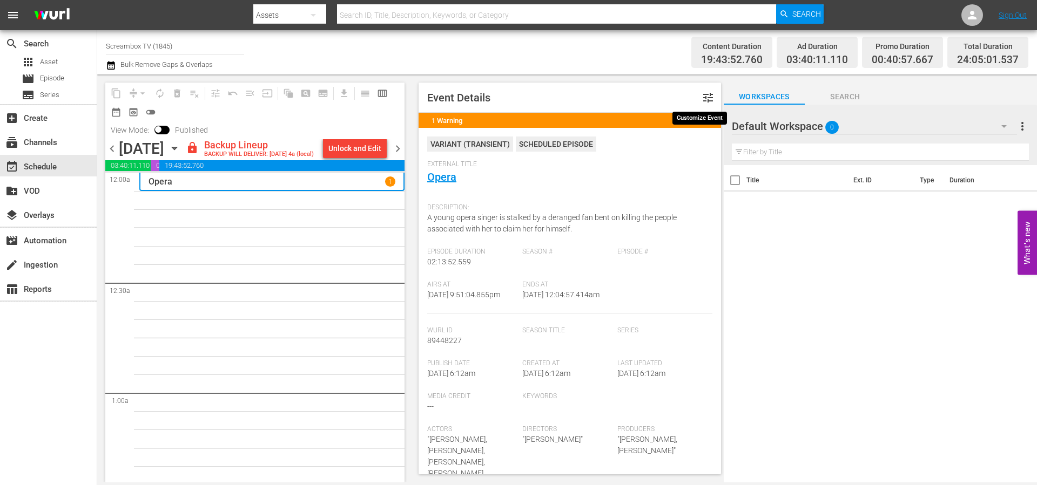 The width and height of the screenshot is (1037, 485). I want to click on span: Create, so click(12, 118).